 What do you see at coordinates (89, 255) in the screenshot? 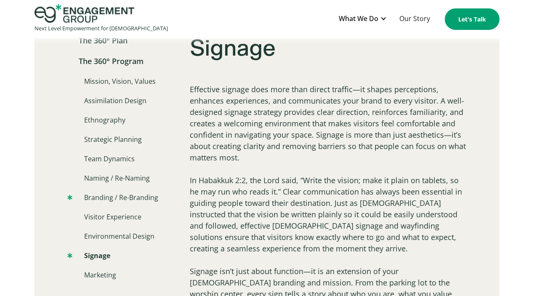
I see `a: Signage` at bounding box center [89, 255].